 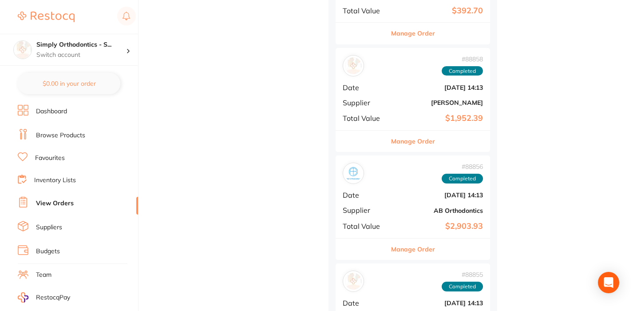 I want to click on b: AB Orthodontics, so click(x=439, y=211).